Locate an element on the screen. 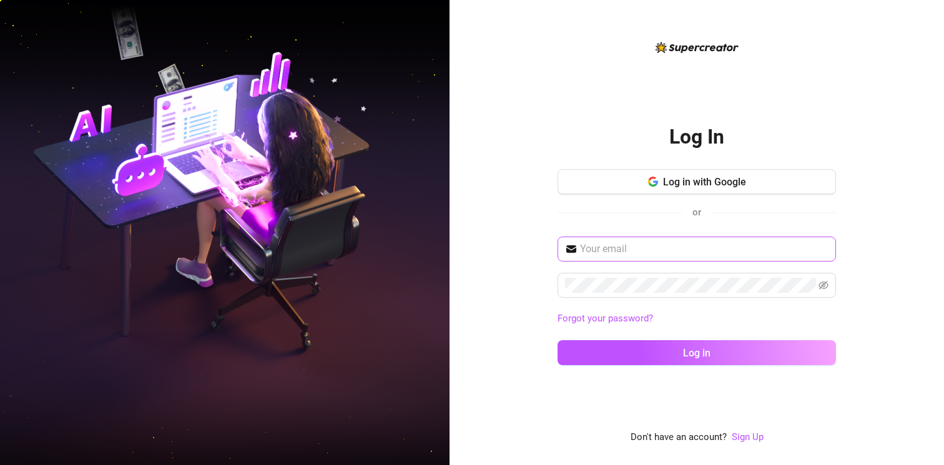 This screenshot has height=465, width=944. span: or is located at coordinates (697, 212).